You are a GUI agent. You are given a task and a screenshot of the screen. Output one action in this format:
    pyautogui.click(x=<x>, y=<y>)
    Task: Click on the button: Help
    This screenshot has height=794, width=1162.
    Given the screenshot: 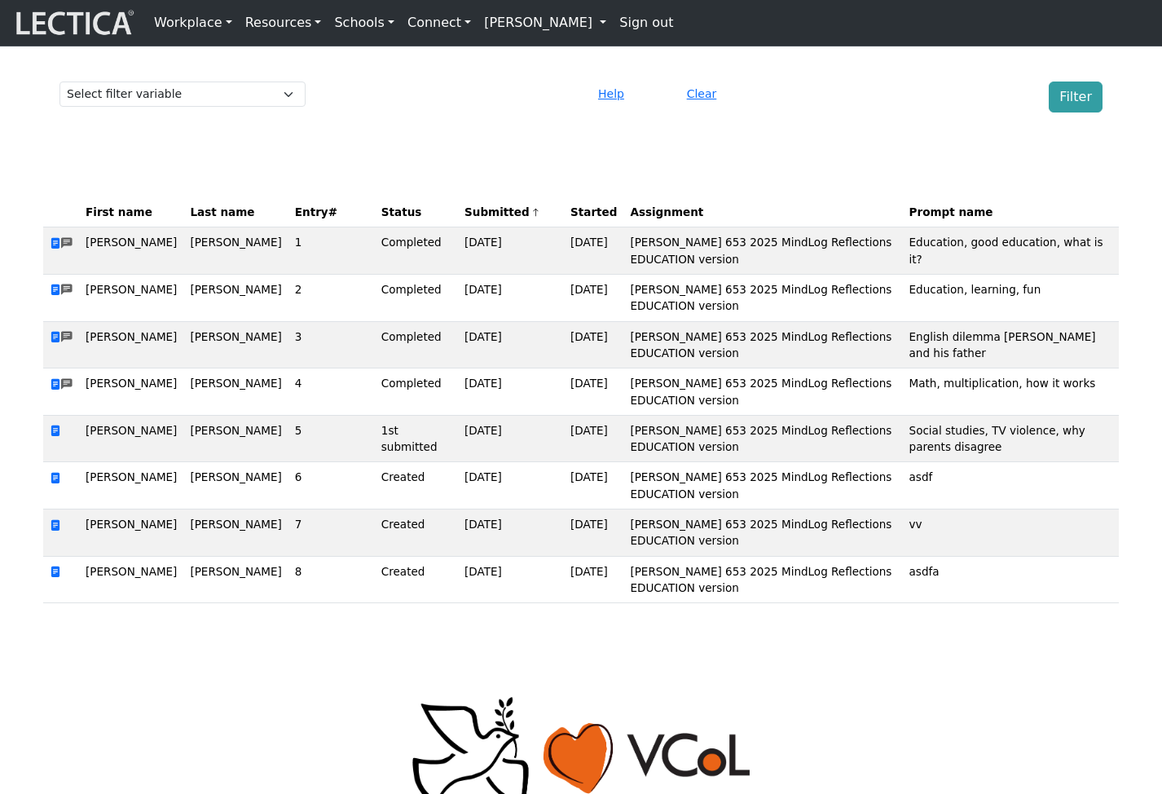 What is the action you would take?
    pyautogui.click(x=611, y=94)
    